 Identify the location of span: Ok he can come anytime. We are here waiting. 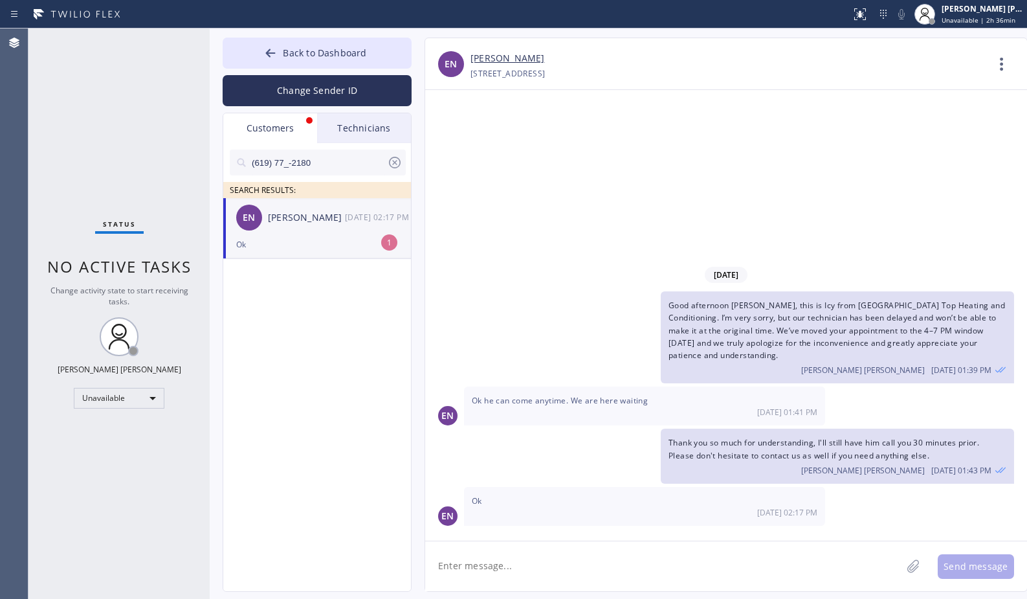
(560, 400).